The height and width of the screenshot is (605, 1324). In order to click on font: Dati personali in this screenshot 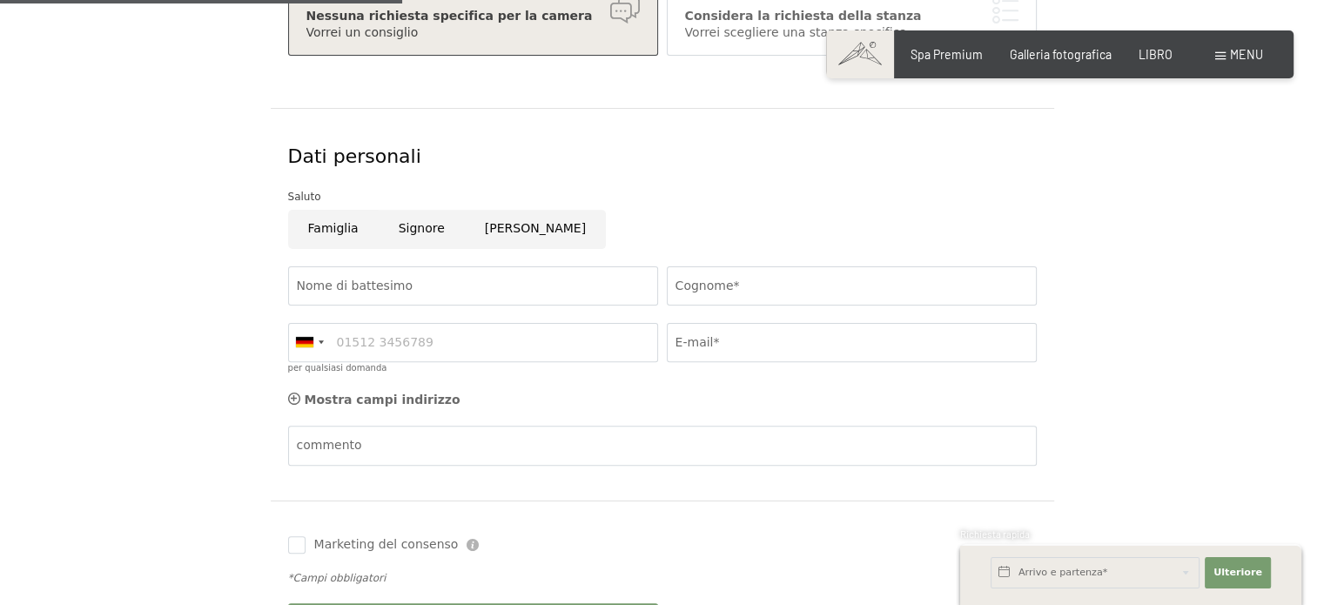, I will do `click(354, 156)`.